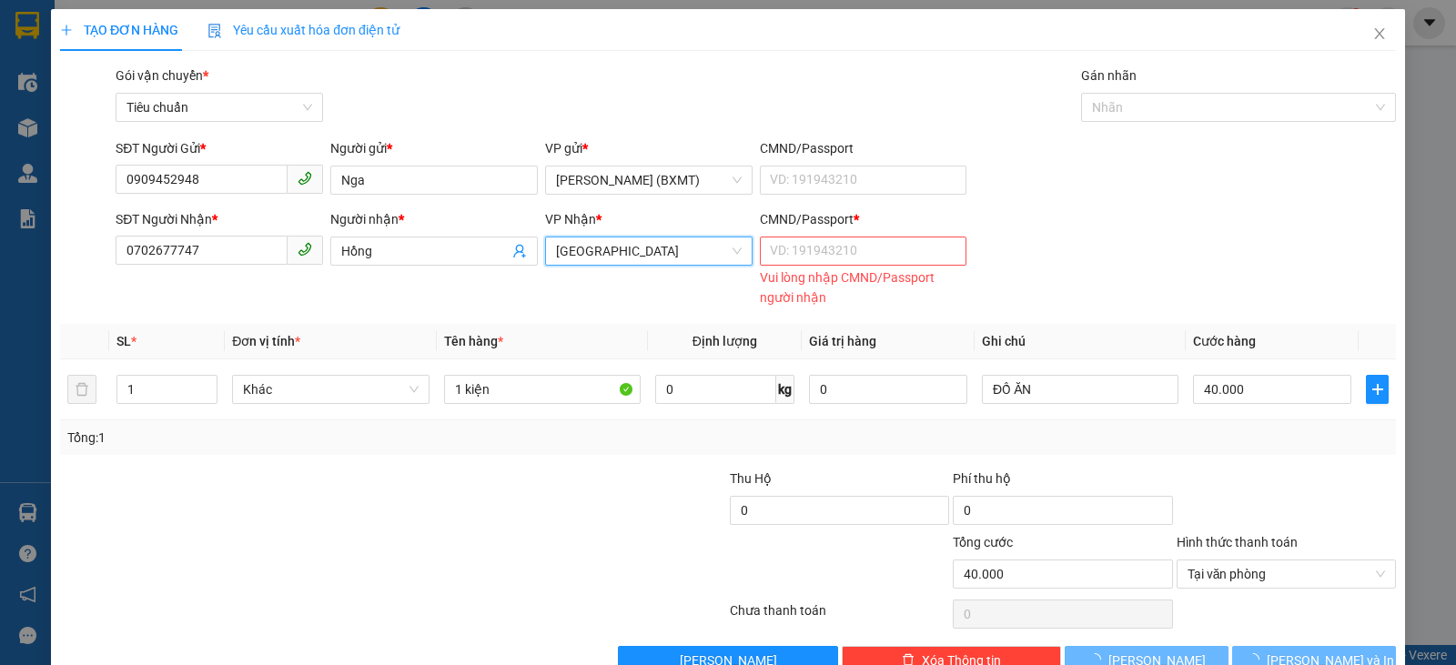  Describe the element at coordinates (315, 438) in the screenshot. I see `div: Tổng: 1` at that location.